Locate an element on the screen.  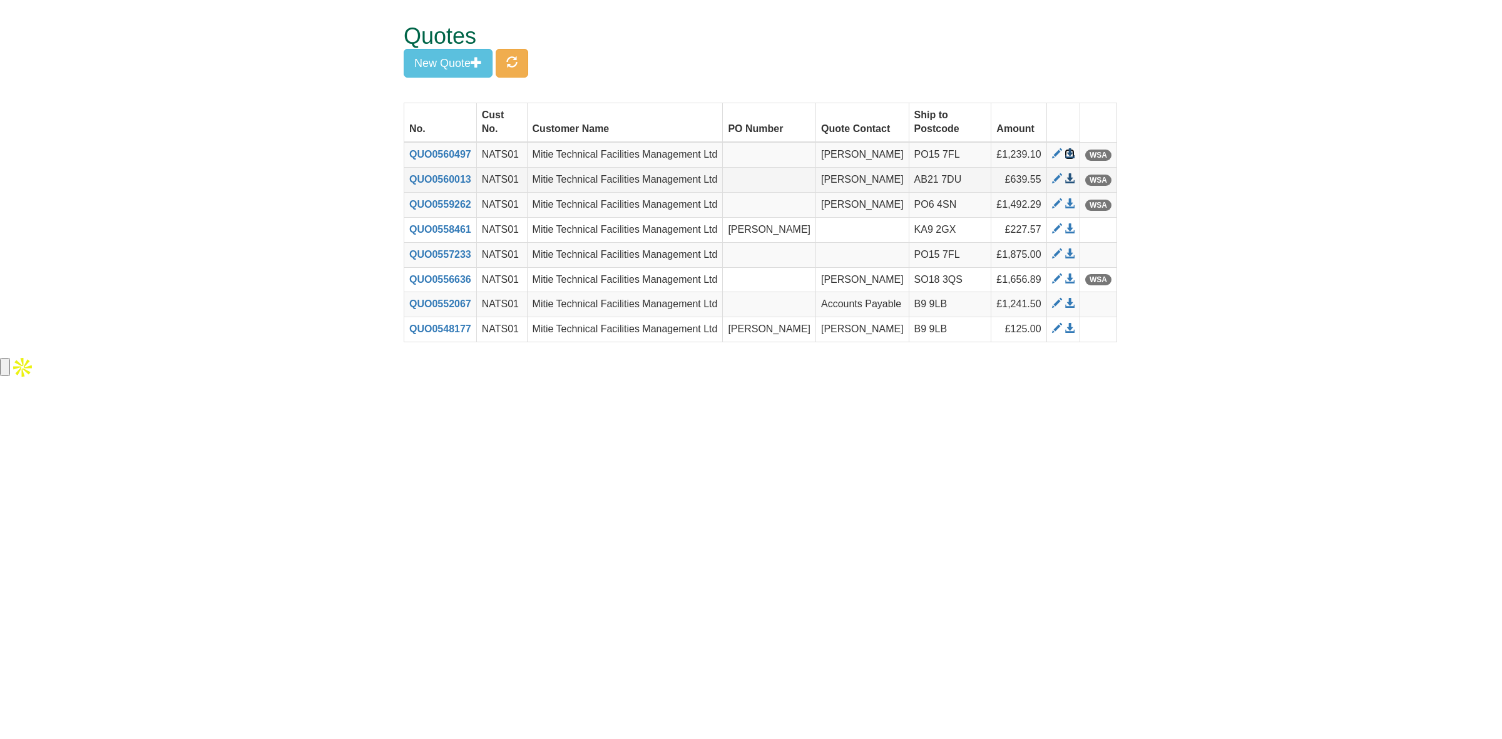
td: £639.55 is located at coordinates (1019, 180).